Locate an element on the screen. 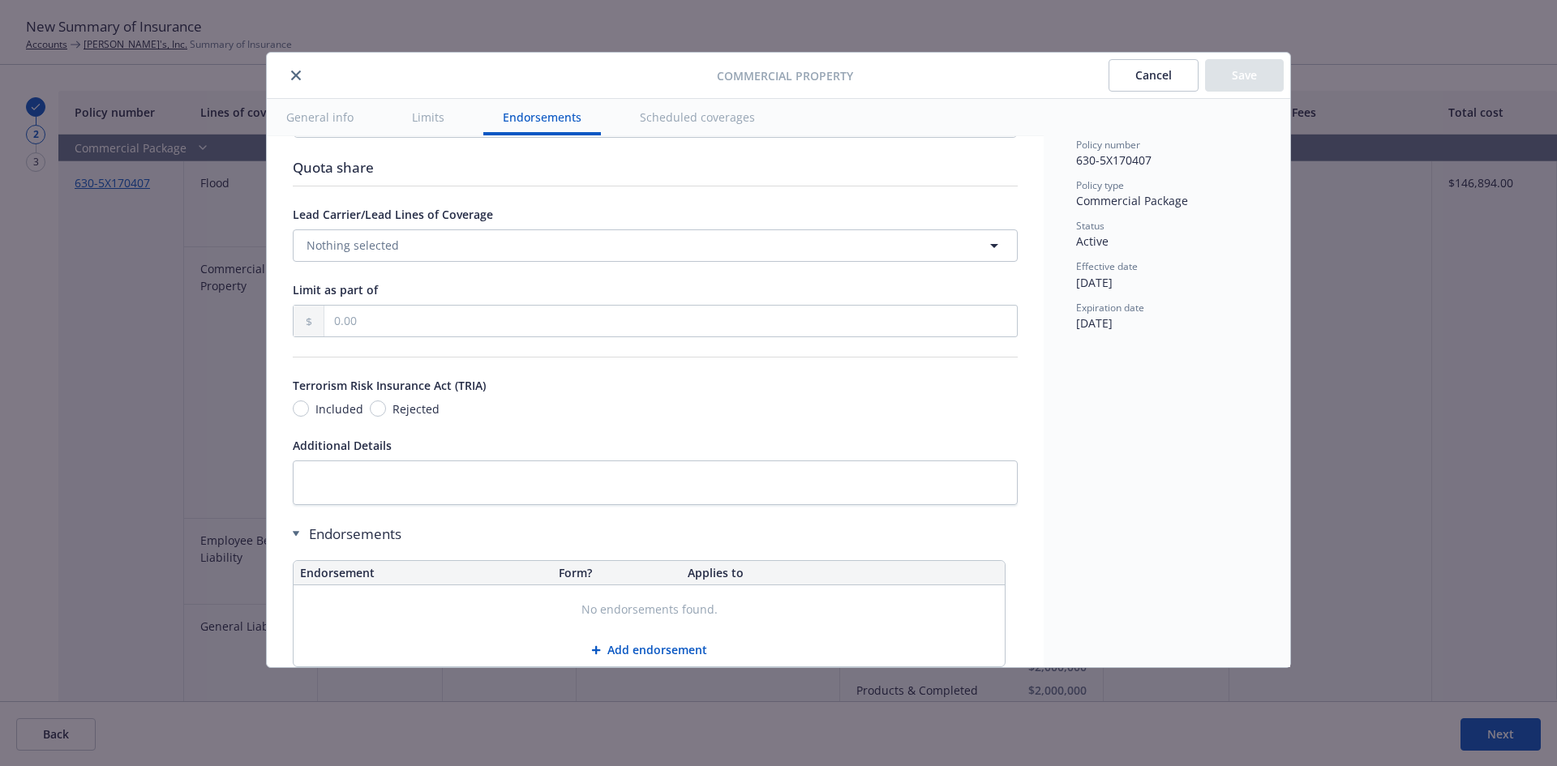 This screenshot has height=766, width=1557. span: Additional Details is located at coordinates (342, 445).